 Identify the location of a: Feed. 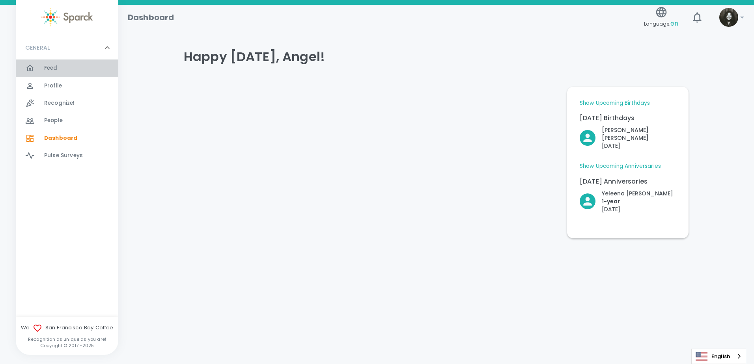
(67, 68).